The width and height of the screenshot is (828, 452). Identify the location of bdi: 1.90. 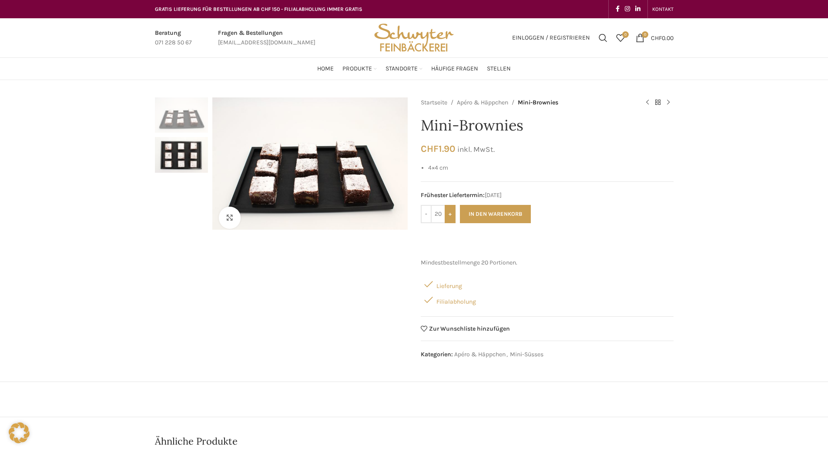
(437, 148).